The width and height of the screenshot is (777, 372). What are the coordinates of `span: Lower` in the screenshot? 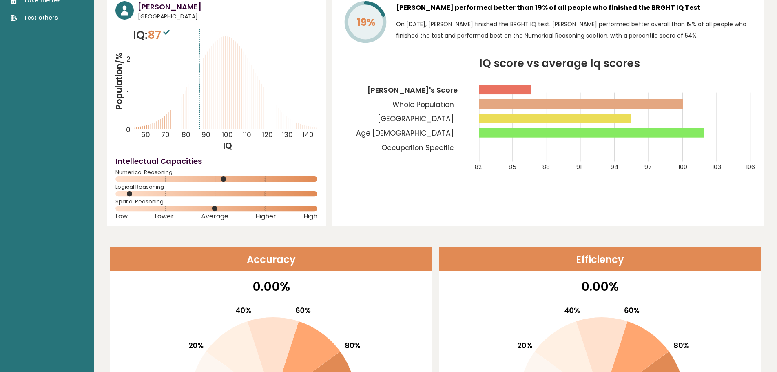 It's located at (164, 216).